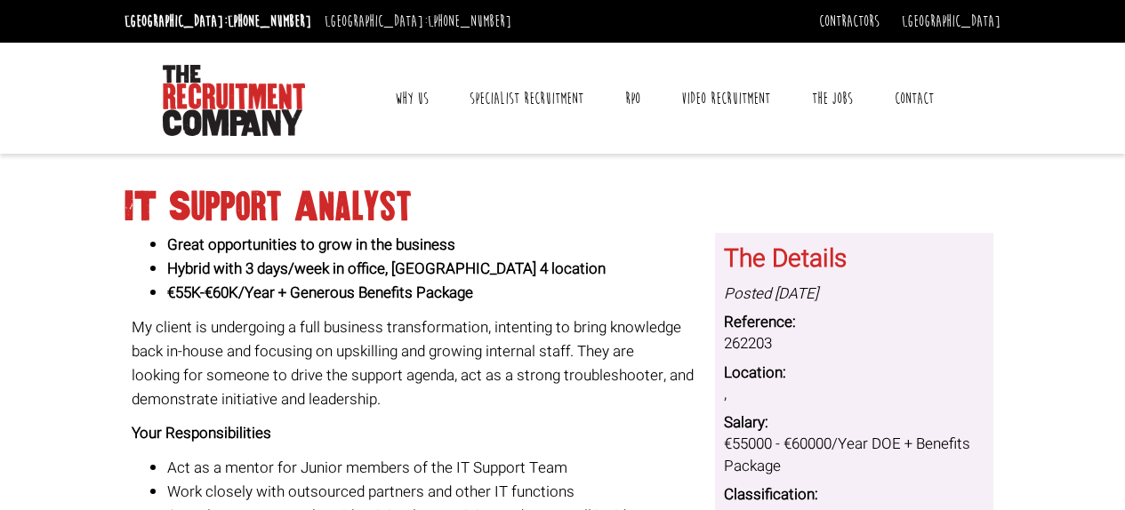 The height and width of the screenshot is (510, 1125). Describe the element at coordinates (854, 344) in the screenshot. I see `dd: 262203` at that location.